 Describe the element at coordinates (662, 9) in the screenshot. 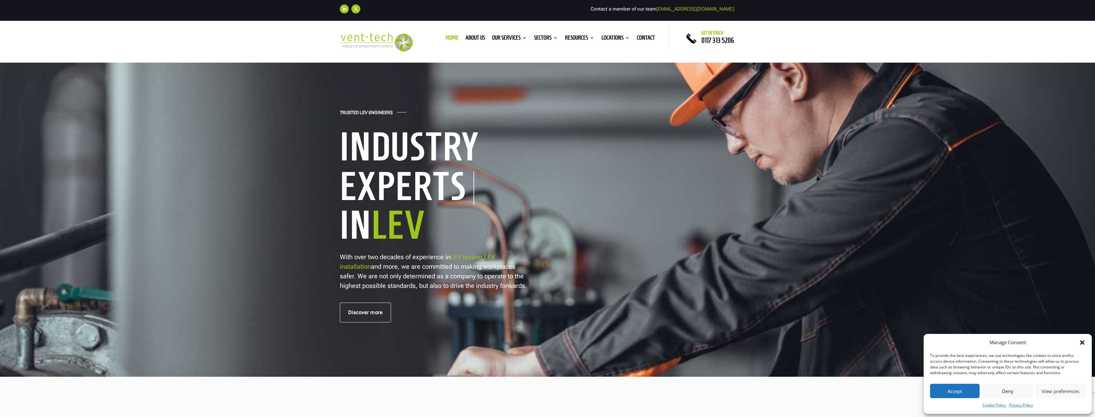

I see `span: Contact a member of our team` at that location.